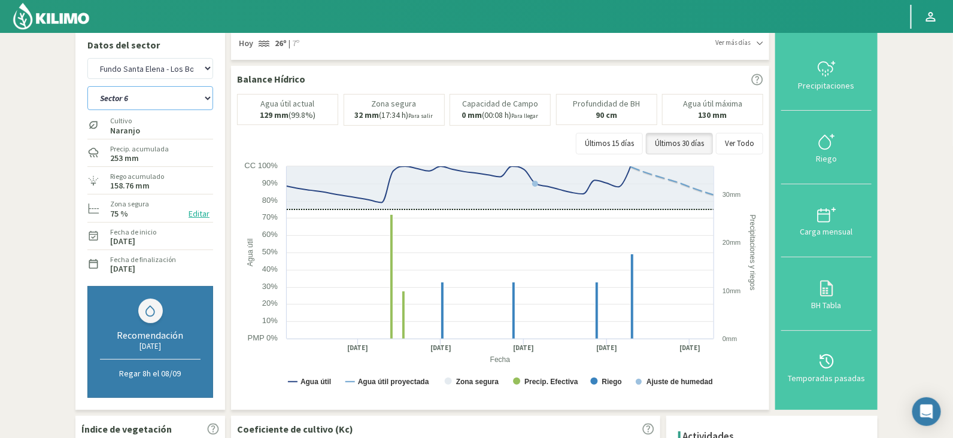 This screenshot has width=953, height=438. Describe the element at coordinates (125, 121) in the screenshot. I see `label: Cultivo` at that location.